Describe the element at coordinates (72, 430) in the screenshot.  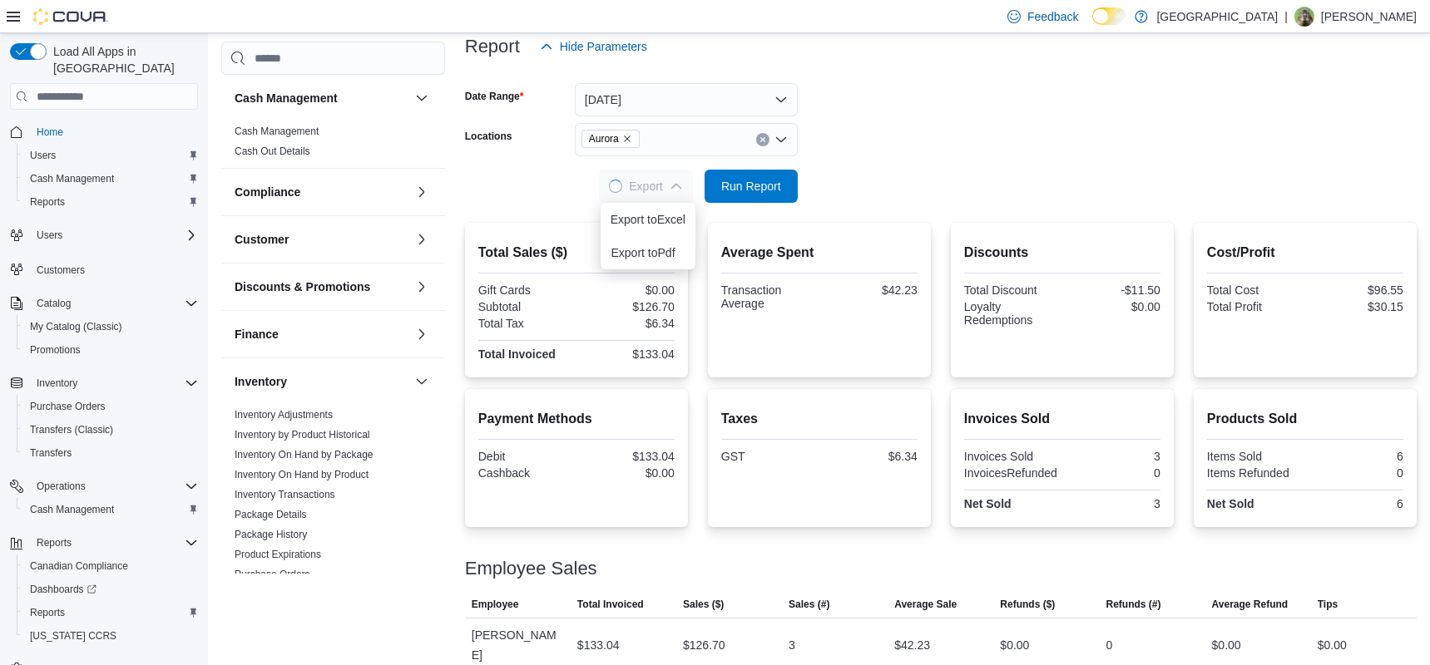
I see `span: Transfers (Classic)` at that location.